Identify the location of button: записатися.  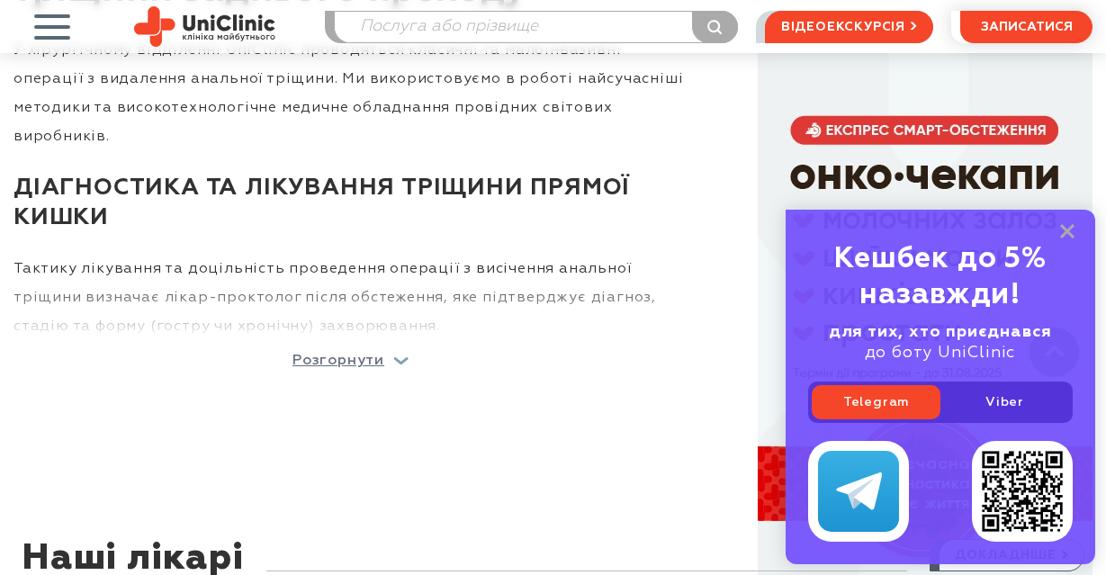
(1026, 27).